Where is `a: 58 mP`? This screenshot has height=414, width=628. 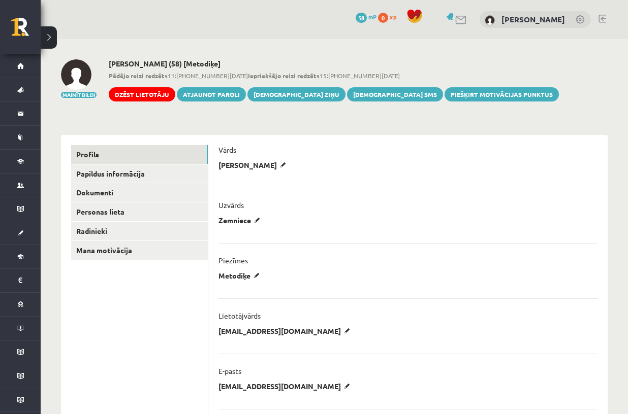
a: 58 mP is located at coordinates (366, 17).